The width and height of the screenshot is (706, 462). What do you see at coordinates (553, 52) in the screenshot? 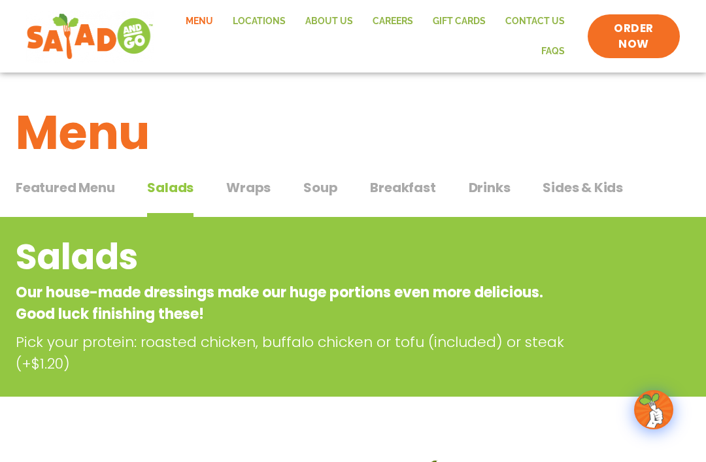
I see `a: FAQs` at bounding box center [553, 52].